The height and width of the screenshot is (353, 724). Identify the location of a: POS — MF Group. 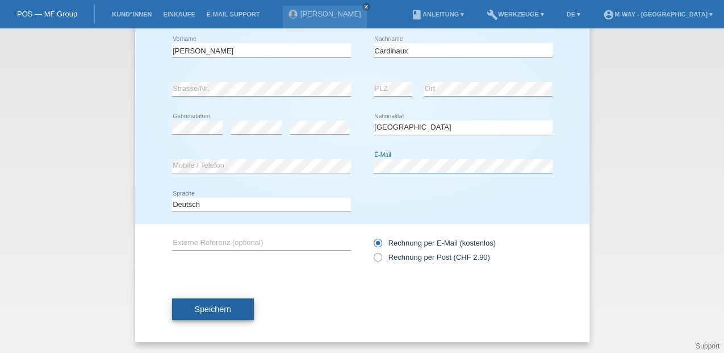
(47, 14).